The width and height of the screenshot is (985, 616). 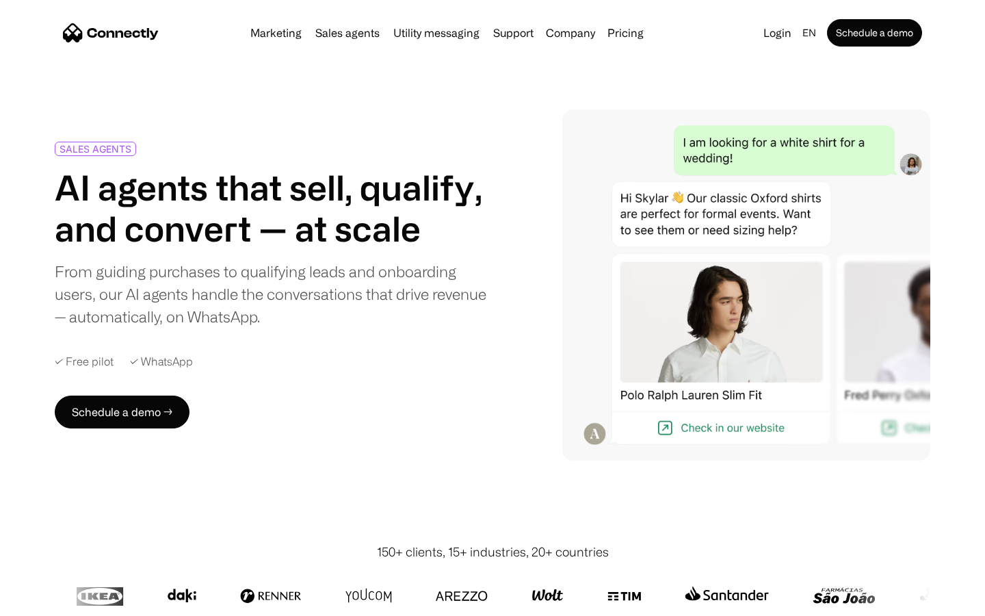 What do you see at coordinates (777, 33) in the screenshot?
I see `a: Login` at bounding box center [777, 33].